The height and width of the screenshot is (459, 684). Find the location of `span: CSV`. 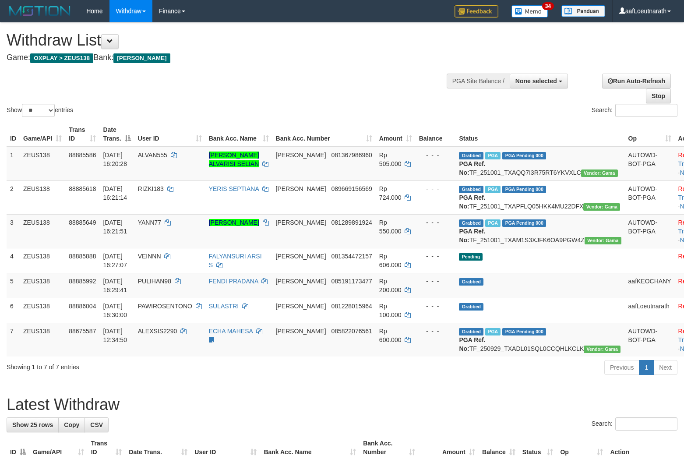

span: CSV is located at coordinates (96, 425).